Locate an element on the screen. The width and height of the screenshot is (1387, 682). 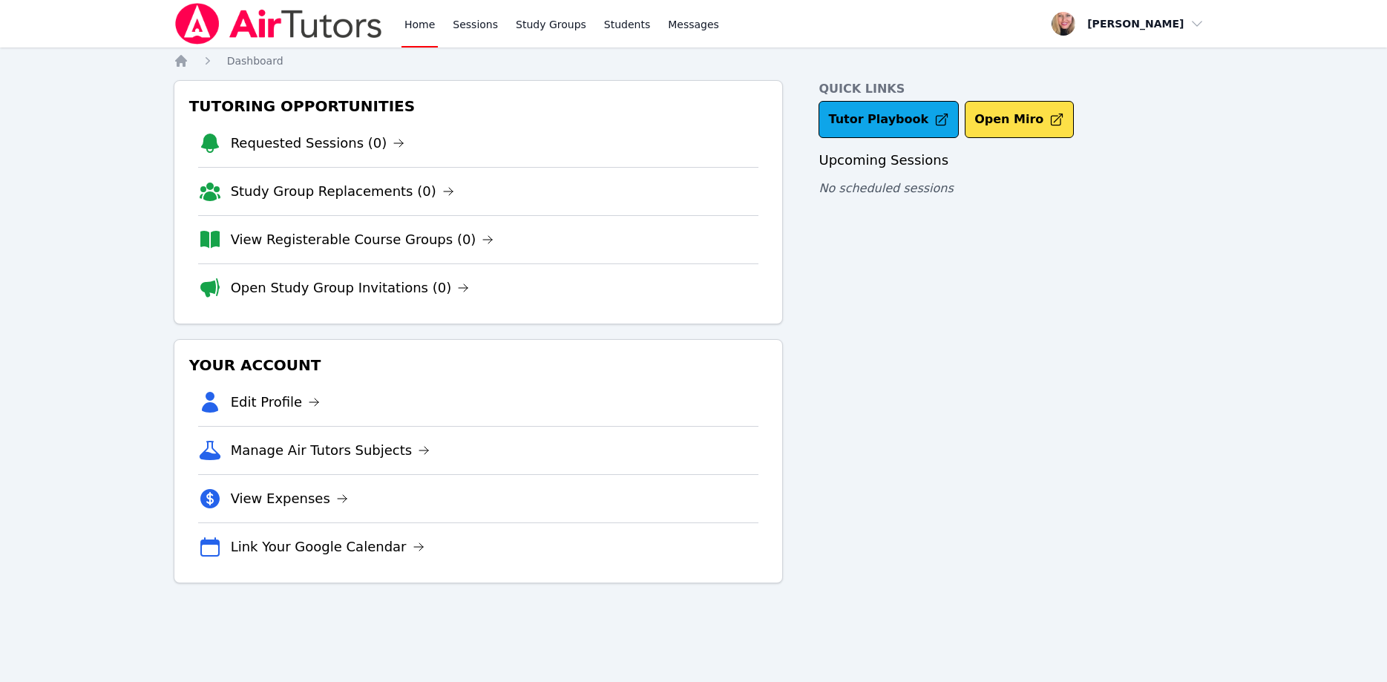
h4: Quick Links is located at coordinates (1016, 89).